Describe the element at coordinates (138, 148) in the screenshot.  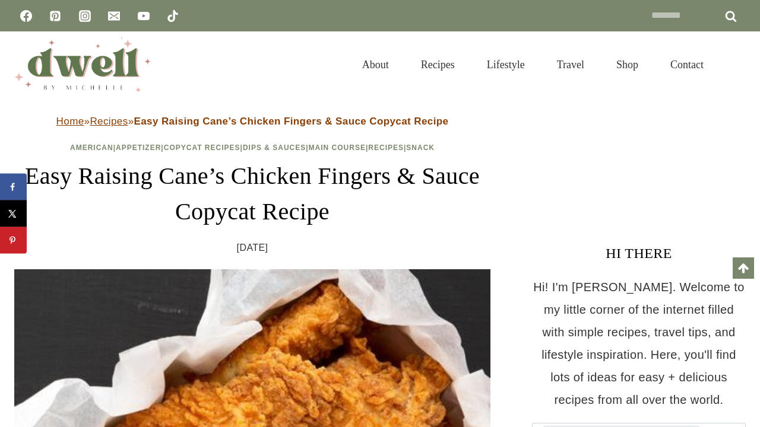
I see `a: Appetizer` at that location.